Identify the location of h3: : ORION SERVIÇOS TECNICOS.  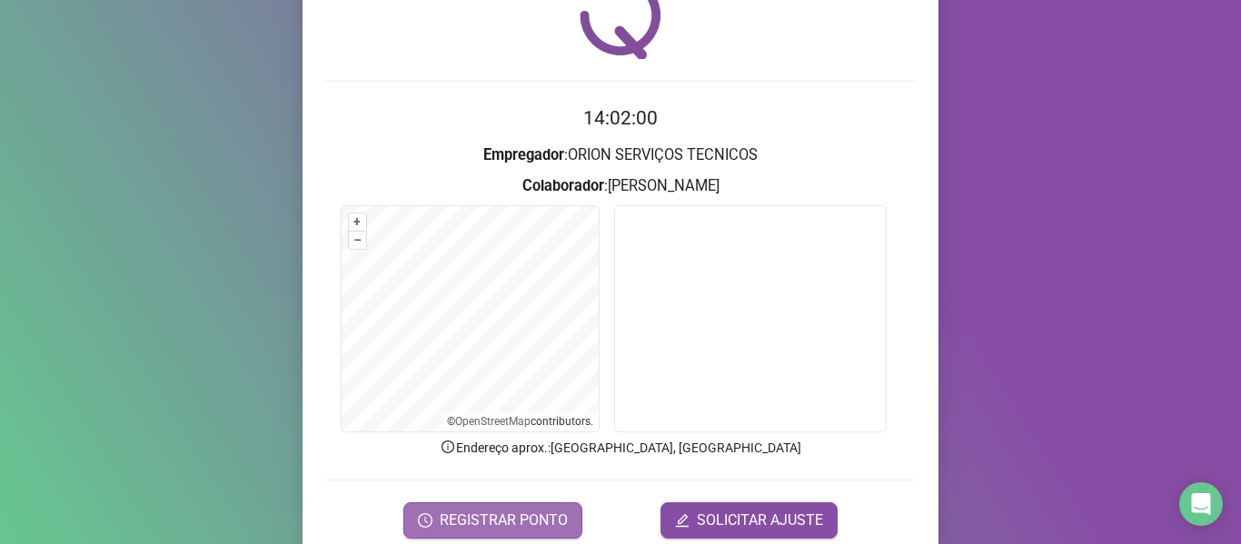
(620, 155).